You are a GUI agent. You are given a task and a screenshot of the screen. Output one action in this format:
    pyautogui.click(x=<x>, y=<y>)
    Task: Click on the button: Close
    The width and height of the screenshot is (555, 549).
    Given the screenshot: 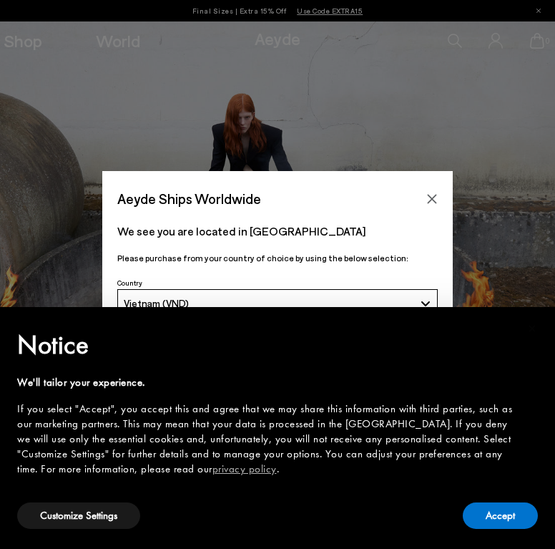 What is the action you would take?
    pyautogui.click(x=432, y=199)
    